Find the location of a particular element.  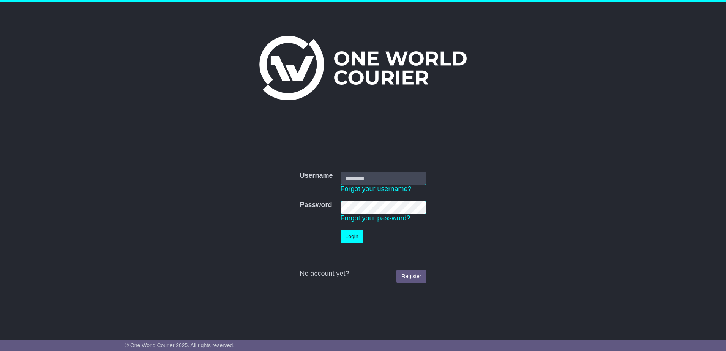

div: No account yet? is located at coordinates (363, 274).